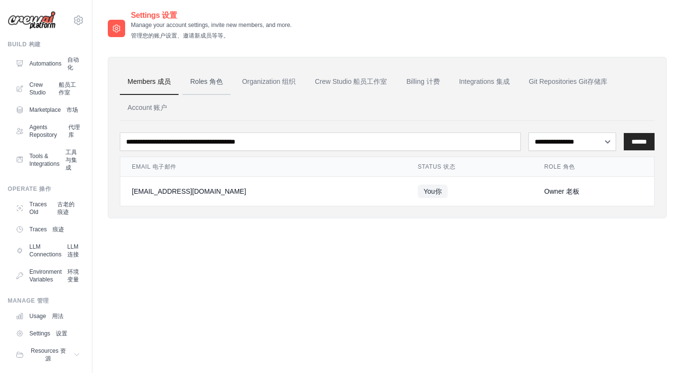 This screenshot has height=373, width=682. What do you see at coordinates (485, 82) in the screenshot?
I see `a: Integrations 集成` at bounding box center [485, 82].